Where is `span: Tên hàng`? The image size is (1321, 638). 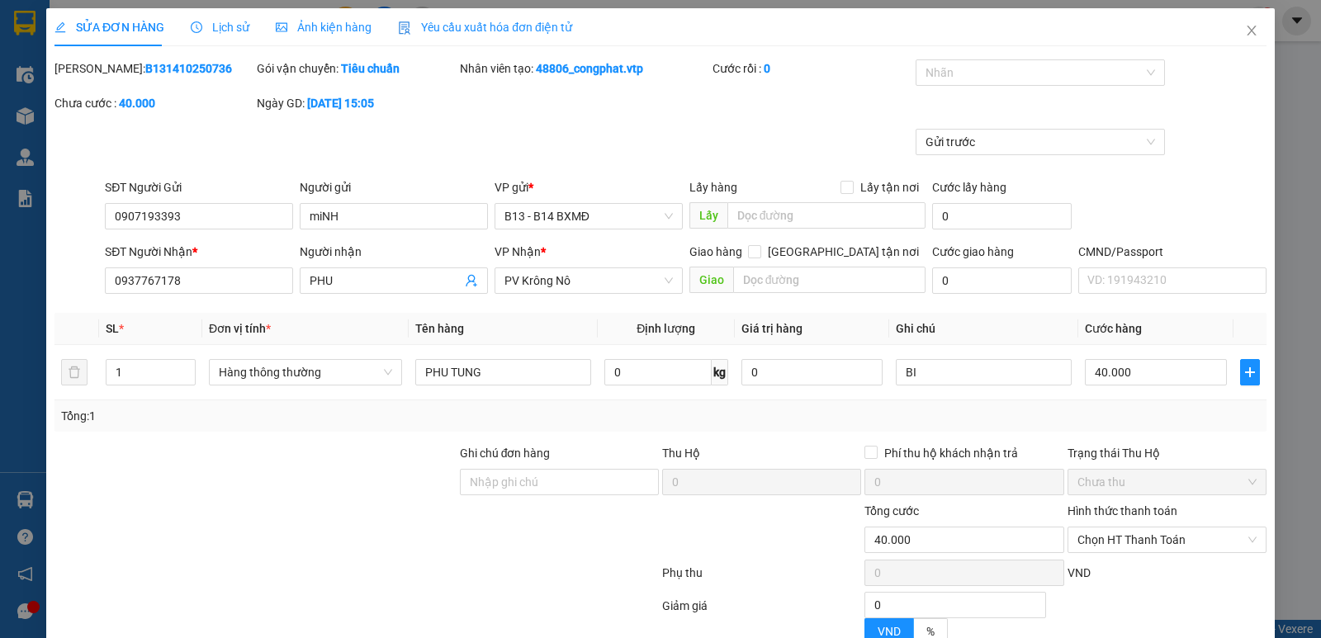
span: Tên hàng is located at coordinates (439, 329).